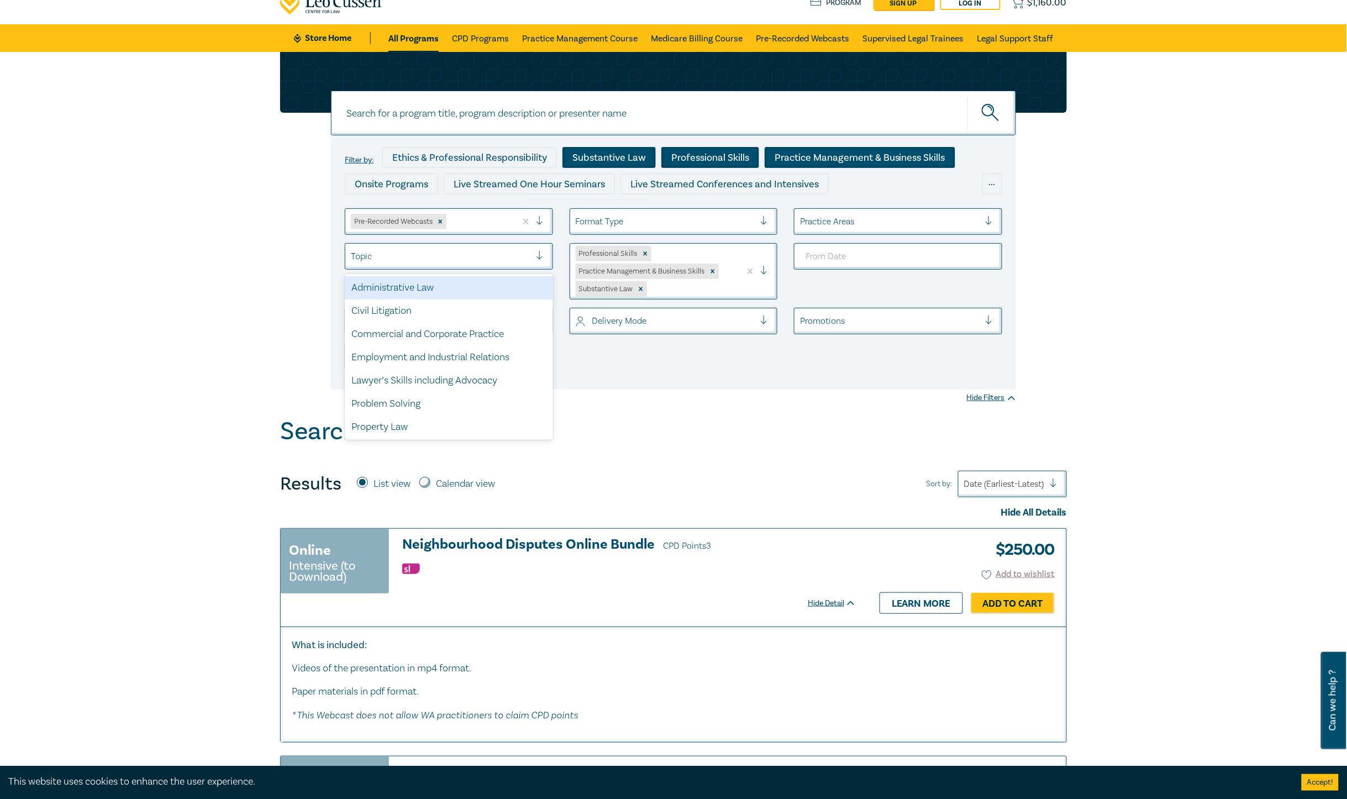 The image size is (1347, 799). Describe the element at coordinates (332, 38) in the screenshot. I see `a: Store Home` at that location.